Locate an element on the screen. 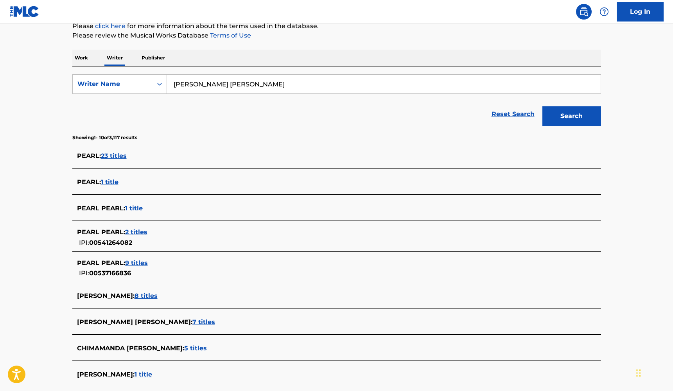 The width and height of the screenshot is (673, 391). p: Publisher is located at coordinates (153, 58).